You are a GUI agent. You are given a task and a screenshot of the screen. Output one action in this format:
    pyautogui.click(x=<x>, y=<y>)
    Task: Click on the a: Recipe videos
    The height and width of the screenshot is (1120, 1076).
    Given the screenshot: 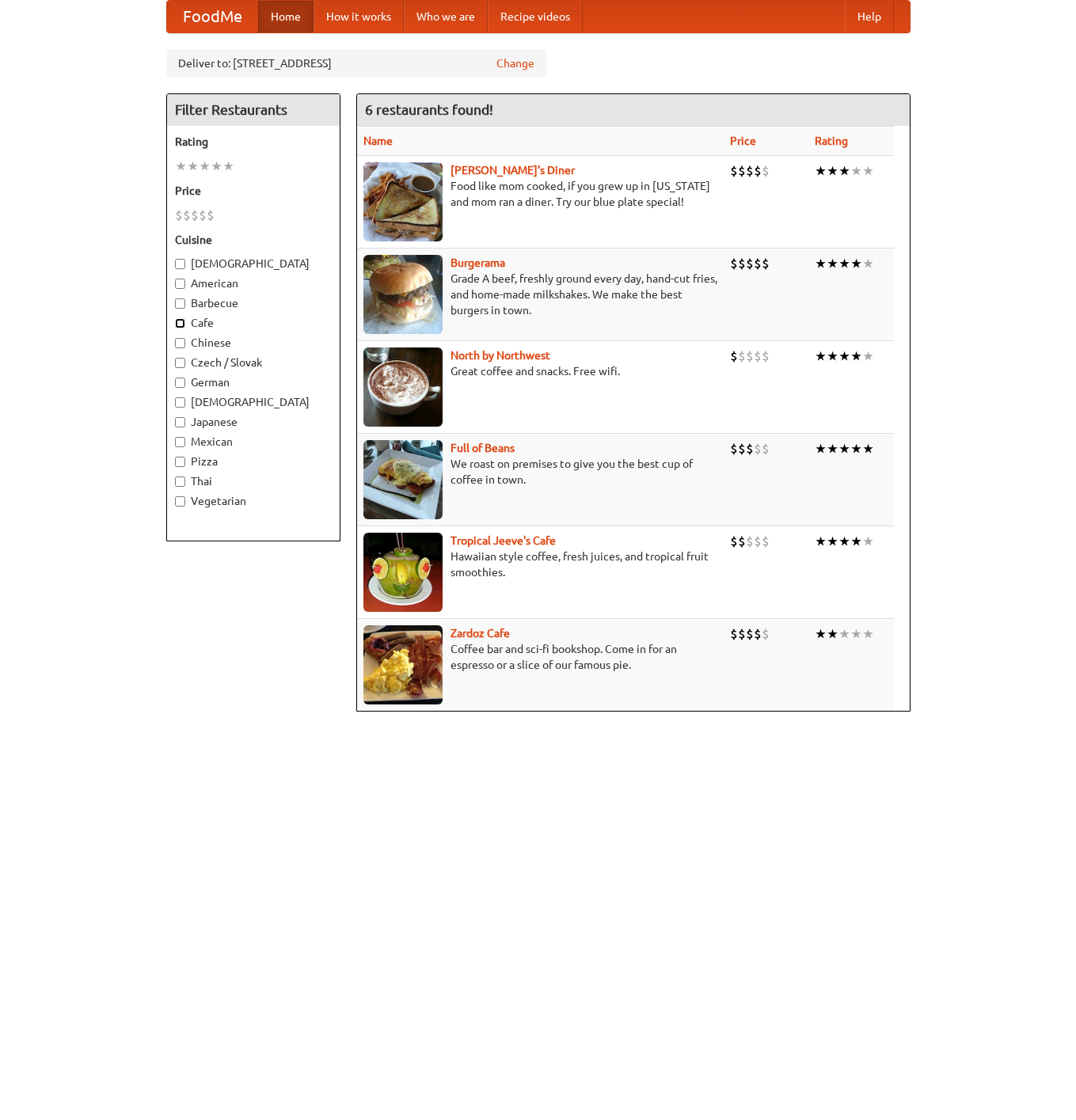 What is the action you would take?
    pyautogui.click(x=535, y=16)
    